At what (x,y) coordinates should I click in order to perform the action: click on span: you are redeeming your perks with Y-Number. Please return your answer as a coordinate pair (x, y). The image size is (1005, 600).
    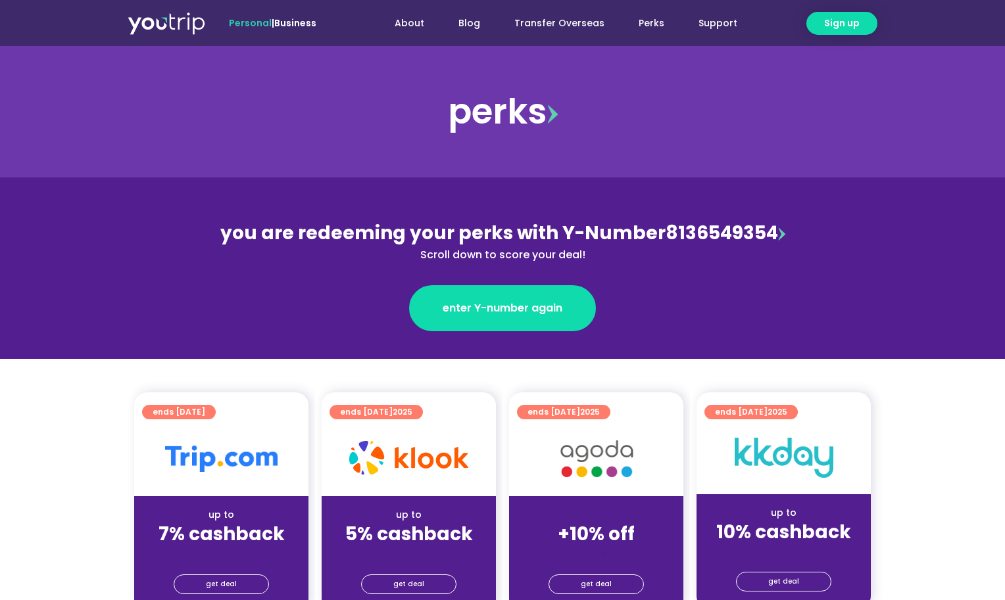
    Looking at the image, I should click on (443, 233).